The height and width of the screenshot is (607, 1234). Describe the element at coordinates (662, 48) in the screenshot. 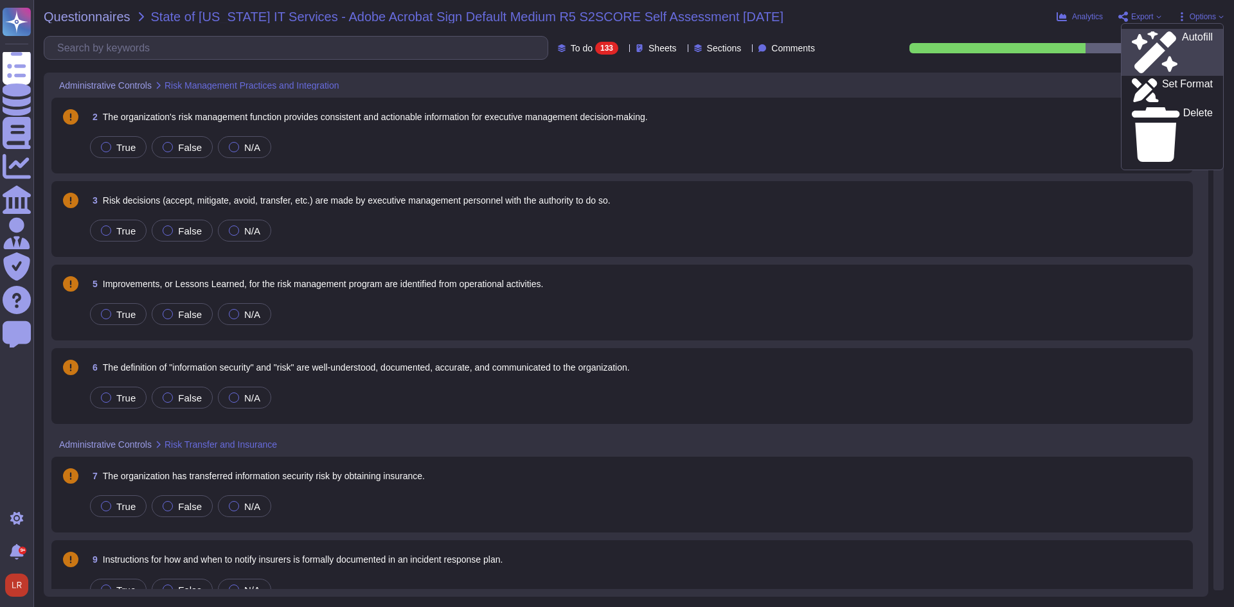

I see `span: Sheets` at that location.